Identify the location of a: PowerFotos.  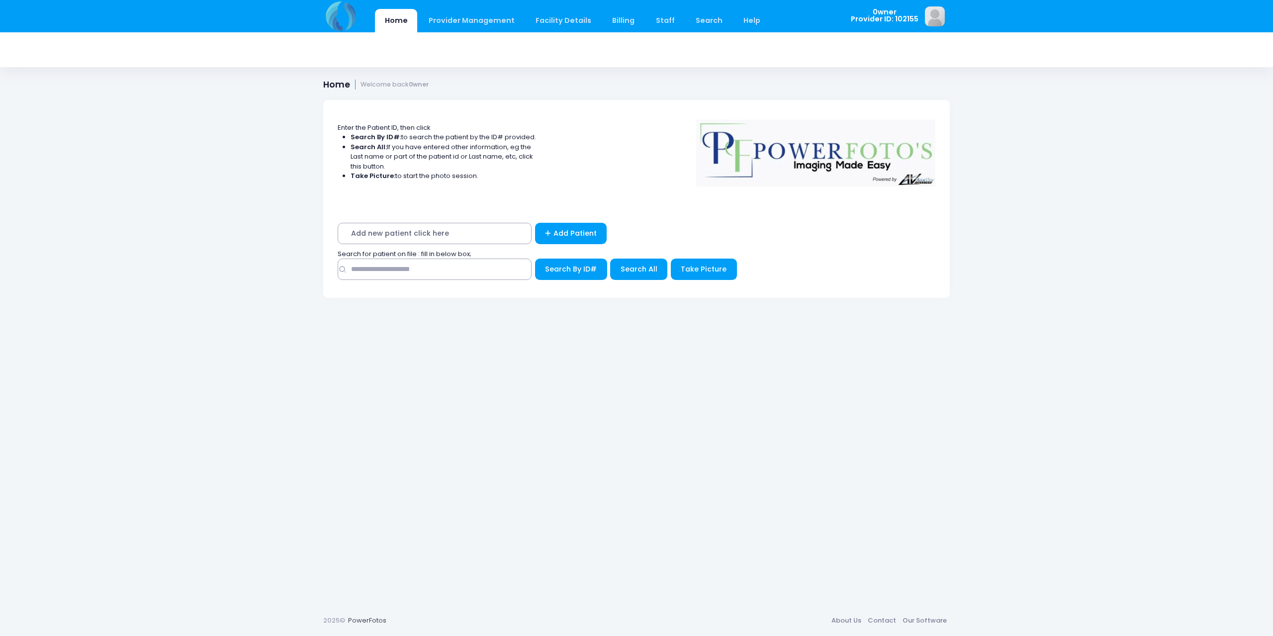
(367, 620).